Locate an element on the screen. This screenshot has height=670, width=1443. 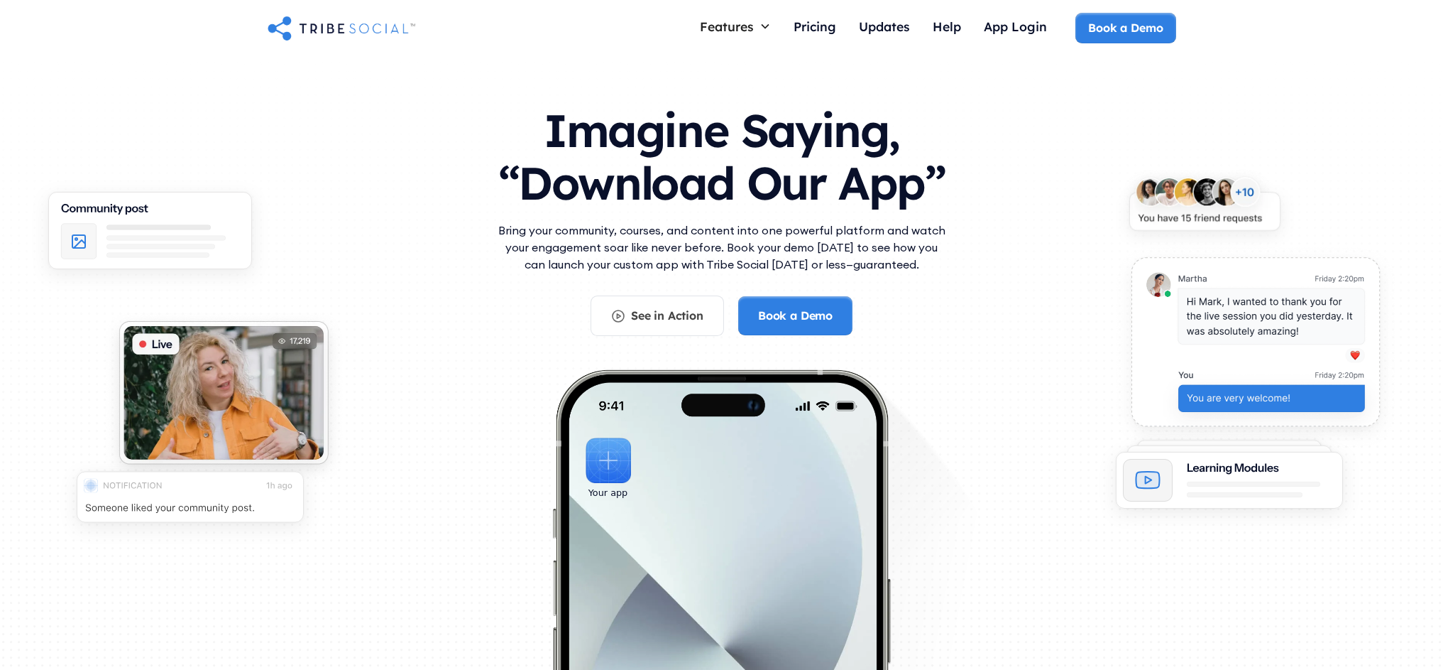
h1: Imagine Saying, “Download Our App” is located at coordinates (722, 153).